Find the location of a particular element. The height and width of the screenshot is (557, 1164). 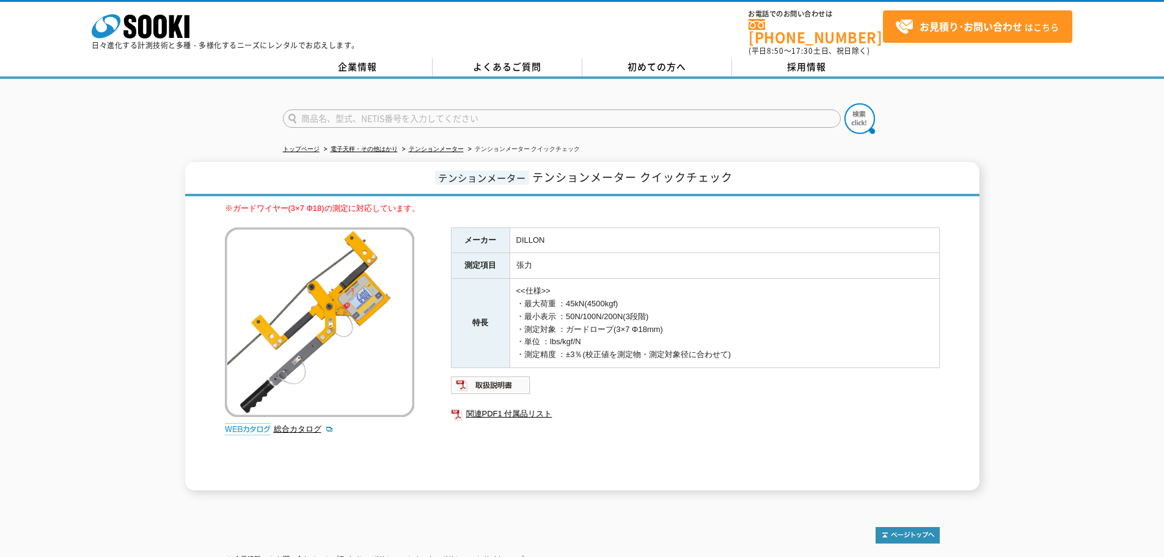

span: ※ガードワイヤー(3×7 Φ18)の測定に対応しています。 is located at coordinates (322, 208).